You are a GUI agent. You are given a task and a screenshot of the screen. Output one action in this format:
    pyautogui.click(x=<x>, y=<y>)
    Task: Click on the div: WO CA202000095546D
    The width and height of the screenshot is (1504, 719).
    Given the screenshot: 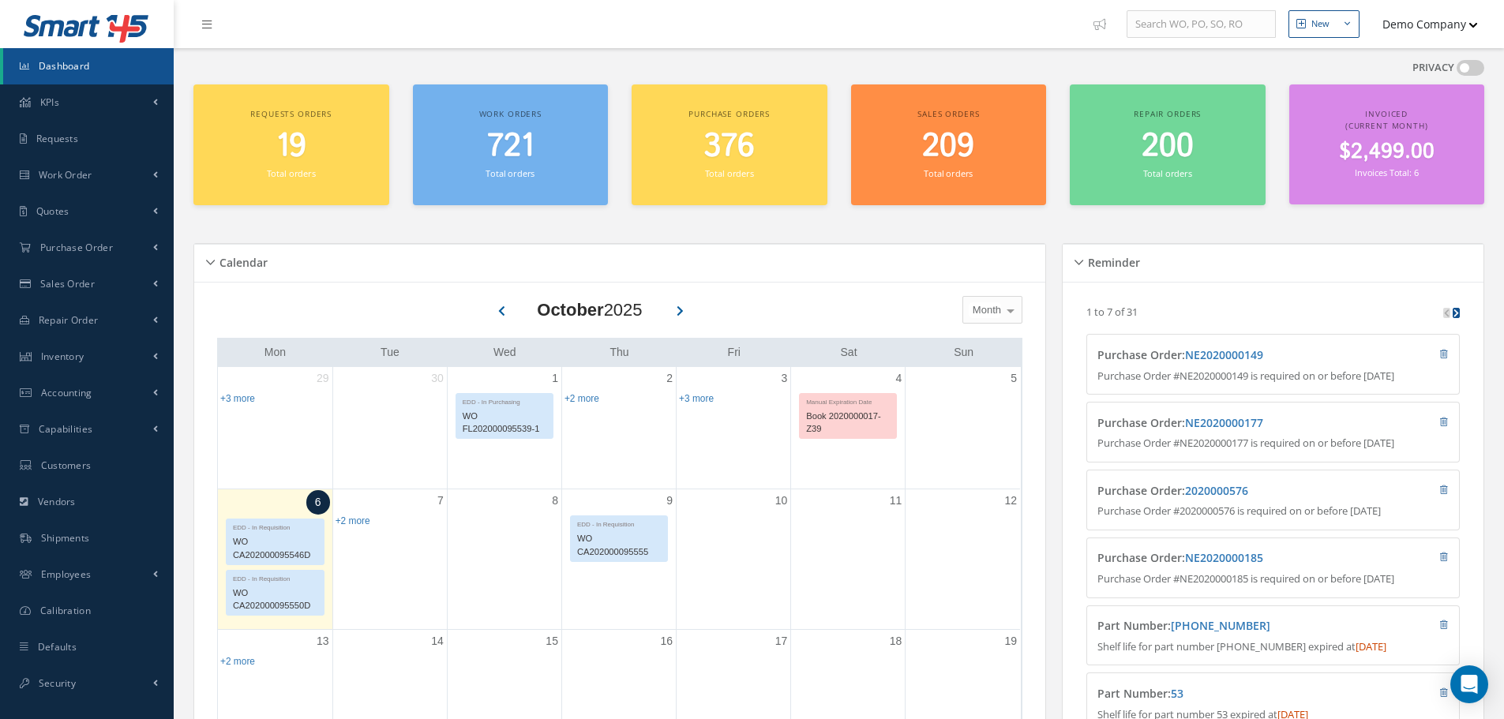 What is the action you would take?
    pyautogui.click(x=275, y=549)
    